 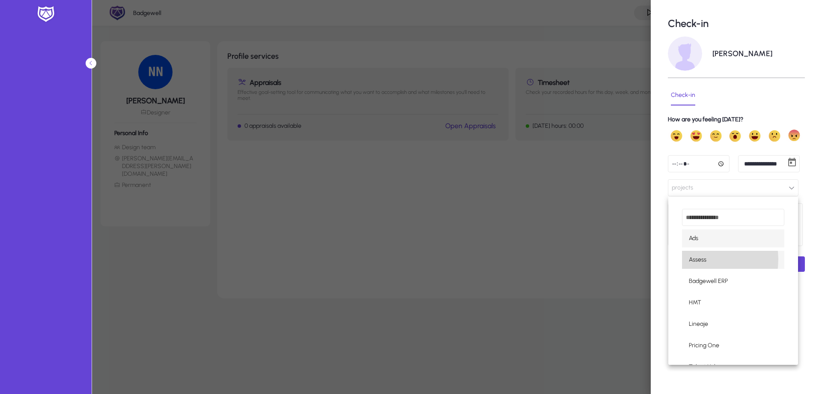 What do you see at coordinates (708, 281) in the screenshot?
I see `span: Badgewell ERP` at bounding box center [708, 281].